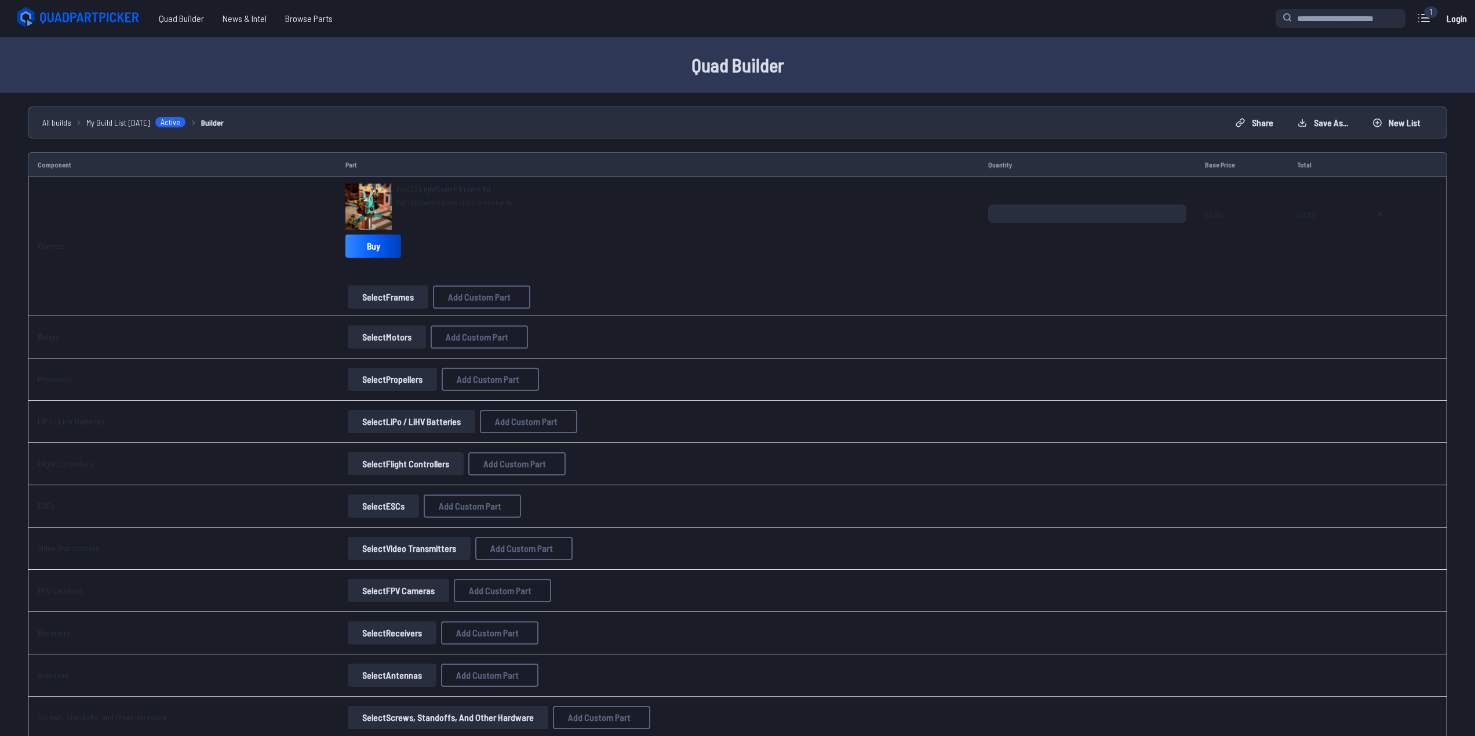 The width and height of the screenshot is (1475, 736). Describe the element at coordinates (245, 19) in the screenshot. I see `a: News & Intel` at that location.